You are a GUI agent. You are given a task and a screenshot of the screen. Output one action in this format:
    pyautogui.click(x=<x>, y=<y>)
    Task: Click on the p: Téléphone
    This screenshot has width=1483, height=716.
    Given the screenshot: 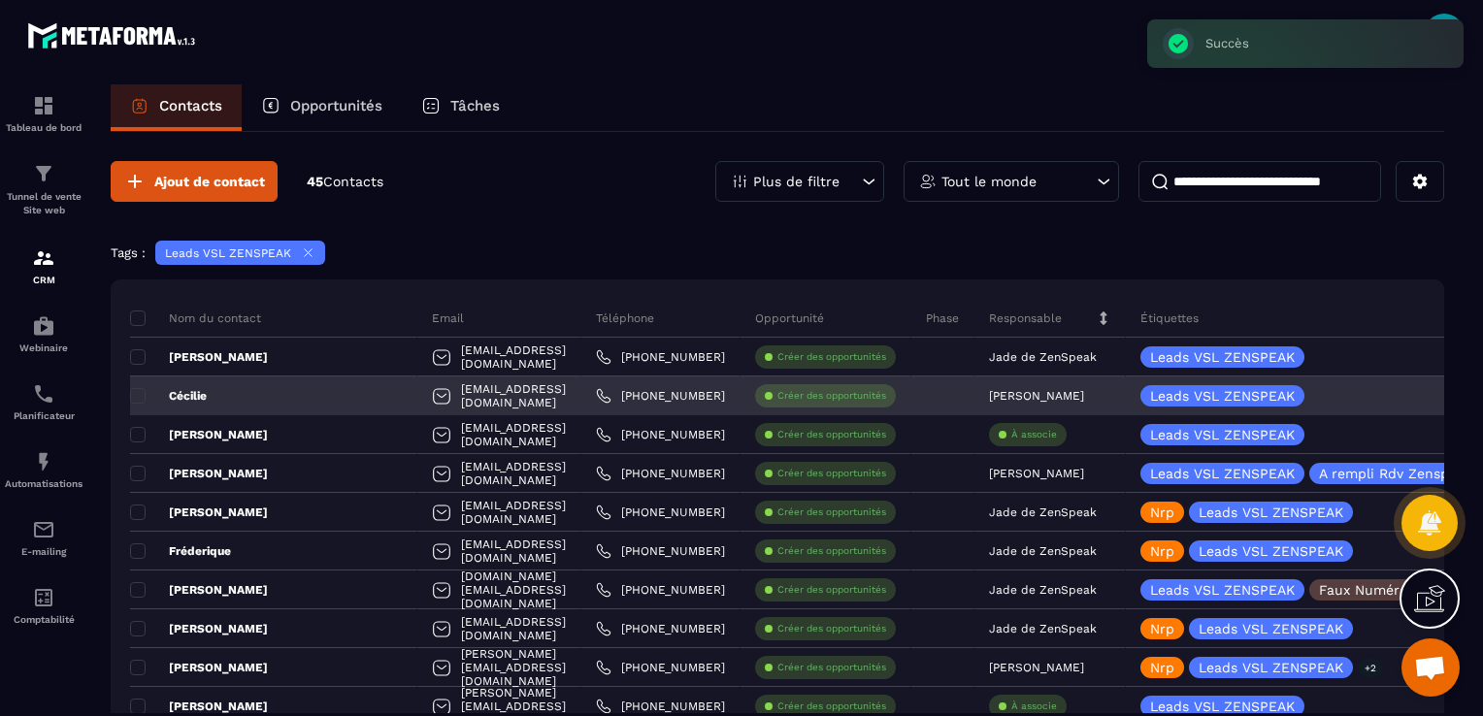 What is the action you would take?
    pyautogui.click(x=625, y=318)
    